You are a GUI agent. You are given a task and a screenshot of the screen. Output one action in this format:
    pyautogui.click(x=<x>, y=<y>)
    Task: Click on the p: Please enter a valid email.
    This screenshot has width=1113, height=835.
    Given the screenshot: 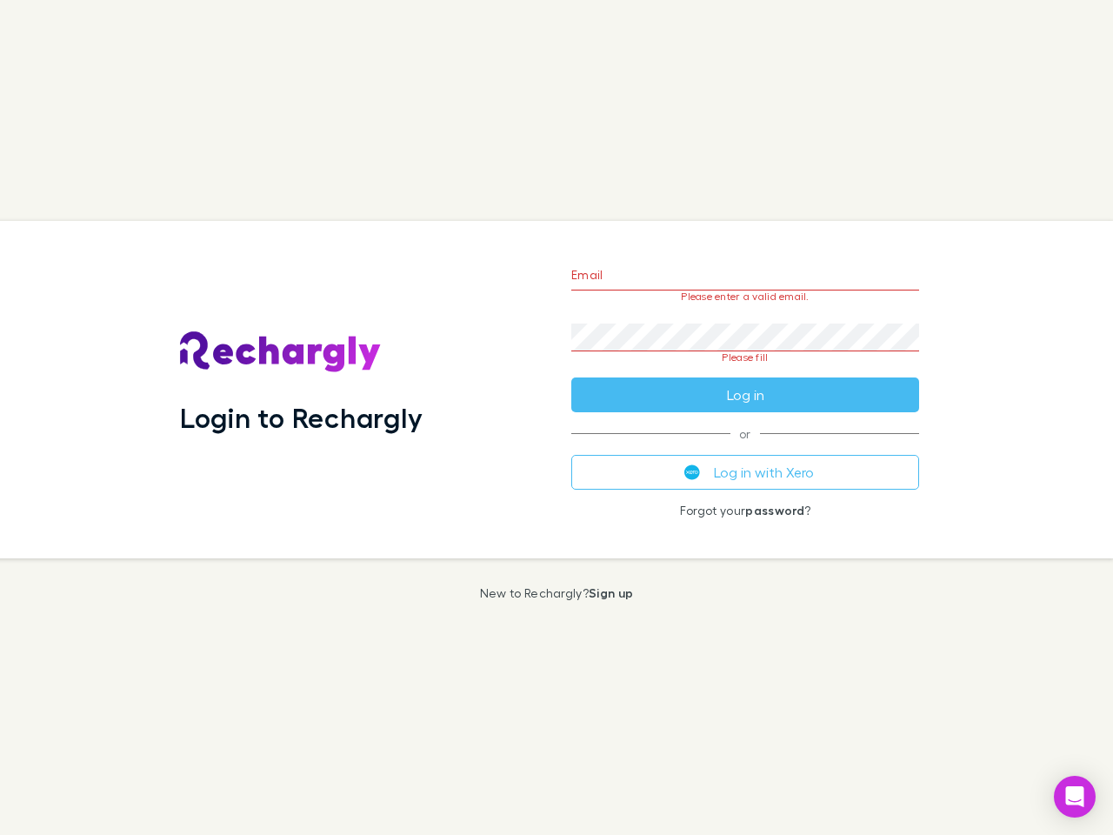 What is the action you would take?
    pyautogui.click(x=746, y=297)
    